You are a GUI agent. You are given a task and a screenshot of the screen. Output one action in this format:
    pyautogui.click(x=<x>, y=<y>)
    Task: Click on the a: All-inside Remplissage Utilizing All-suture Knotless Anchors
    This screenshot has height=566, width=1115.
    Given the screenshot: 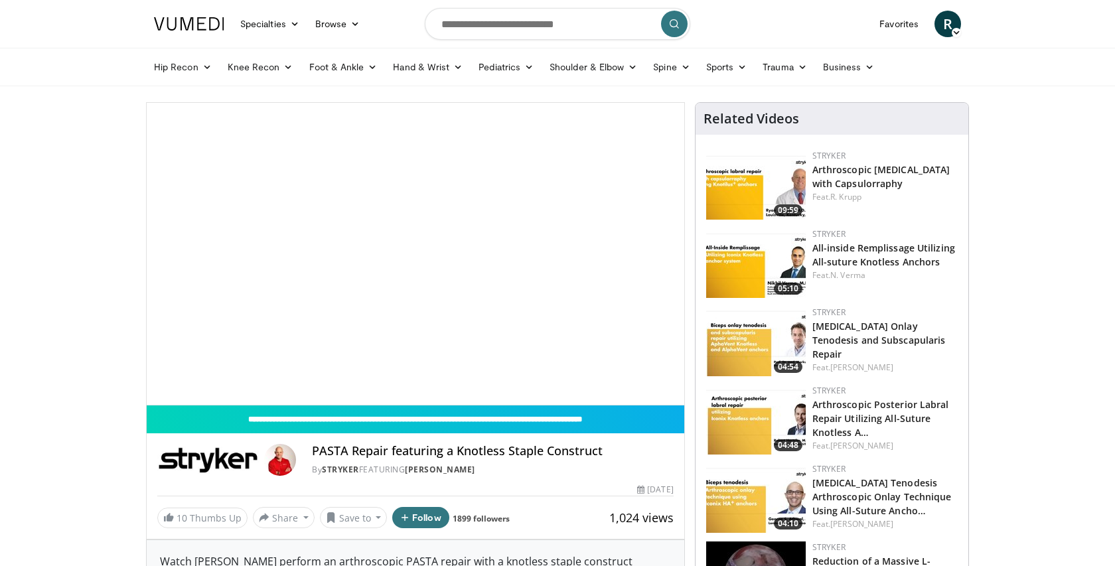 What is the action you would take?
    pyautogui.click(x=883, y=255)
    